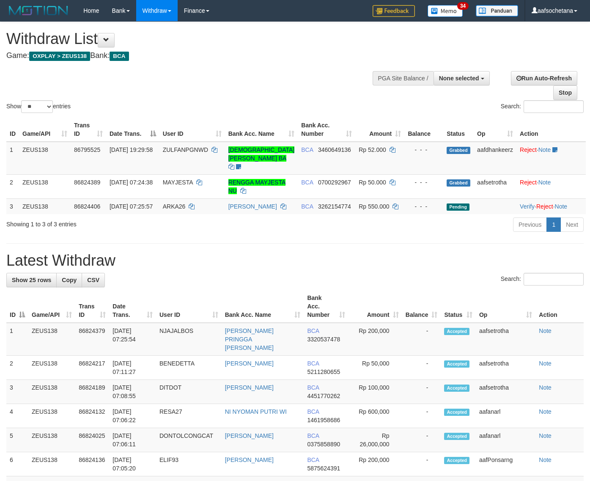 The image size is (590, 481). What do you see at coordinates (375, 391) in the screenshot?
I see `td: Rp 100,000` at bounding box center [375, 391].